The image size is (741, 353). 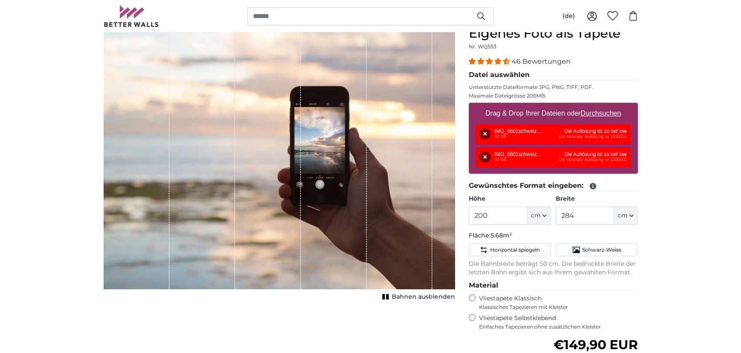 I want to click on button: Bahnen ausblenden, so click(x=417, y=297).